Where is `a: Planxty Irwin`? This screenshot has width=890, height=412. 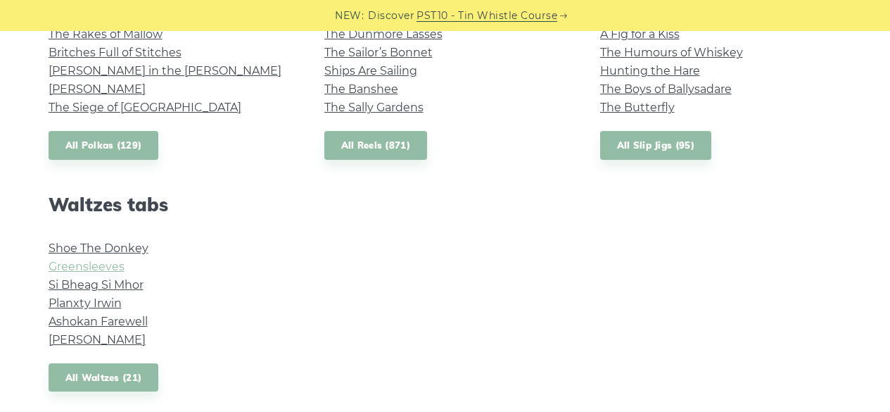 a: Planxty Irwin is located at coordinates (85, 303).